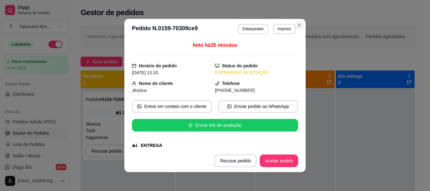 Image resolution: width=430 pixels, height=191 pixels. I want to click on span: desktop, so click(217, 66).